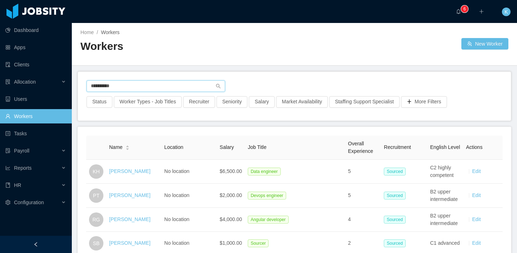 The height and width of the screenshot is (253, 517). I want to click on i: icon: caret-up, so click(128, 146).